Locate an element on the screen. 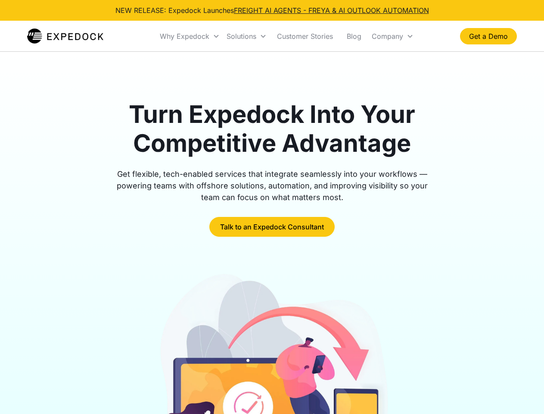  div: Chat Widget is located at coordinates (522, 393).